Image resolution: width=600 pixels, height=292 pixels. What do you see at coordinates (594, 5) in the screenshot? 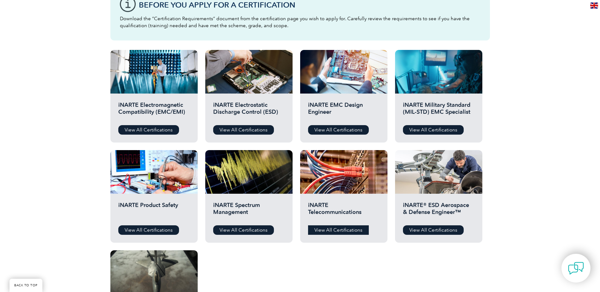
I see `img: en` at bounding box center [594, 5].